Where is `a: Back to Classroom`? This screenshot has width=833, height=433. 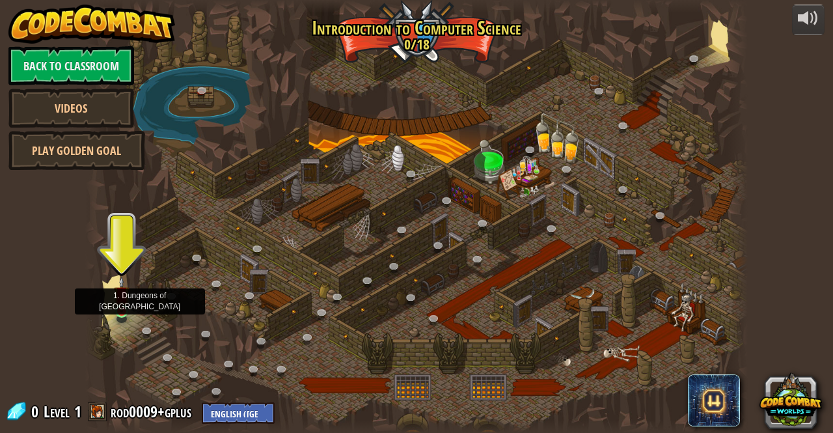
a: Back to Classroom is located at coordinates (71, 66).